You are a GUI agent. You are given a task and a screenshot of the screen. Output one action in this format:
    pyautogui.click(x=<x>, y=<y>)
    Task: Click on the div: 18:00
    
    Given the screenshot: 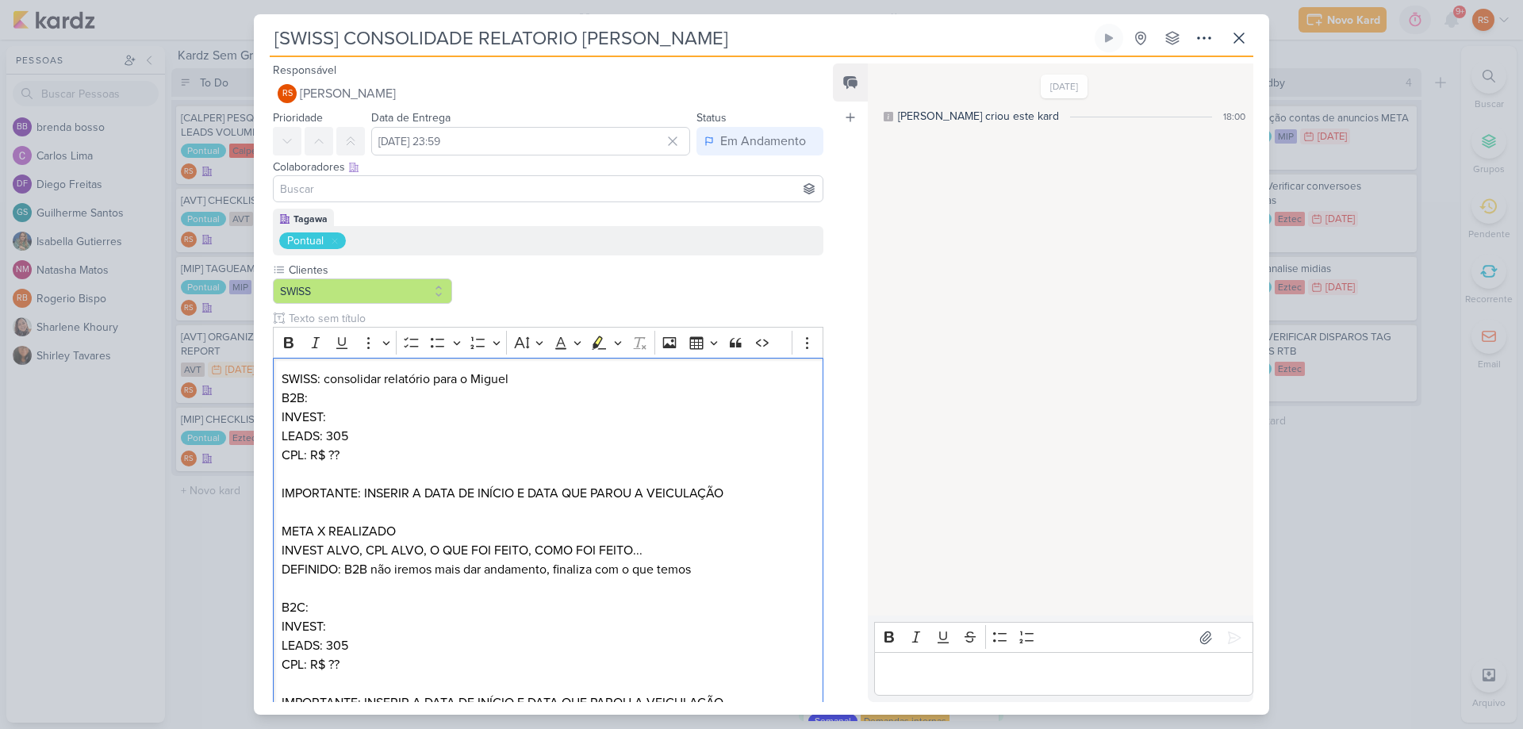 What is the action you would take?
    pyautogui.click(x=1234, y=117)
    